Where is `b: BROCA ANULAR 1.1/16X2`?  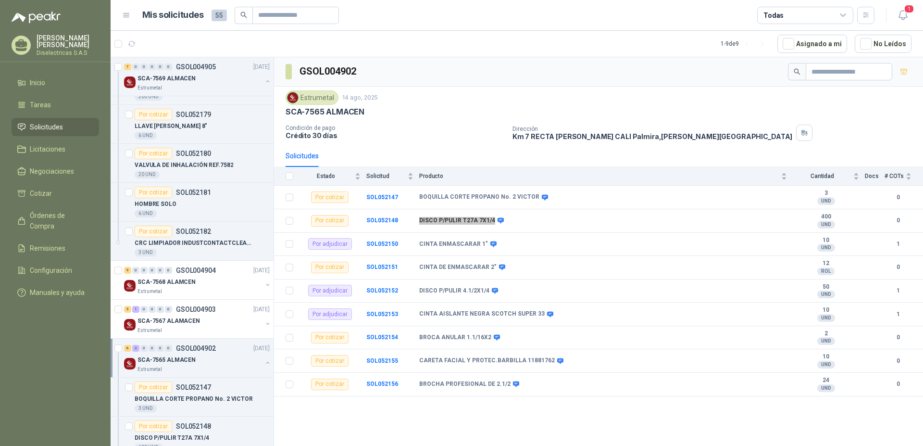 b: BROCA ANULAR 1.1/16X2 is located at coordinates (455, 337).